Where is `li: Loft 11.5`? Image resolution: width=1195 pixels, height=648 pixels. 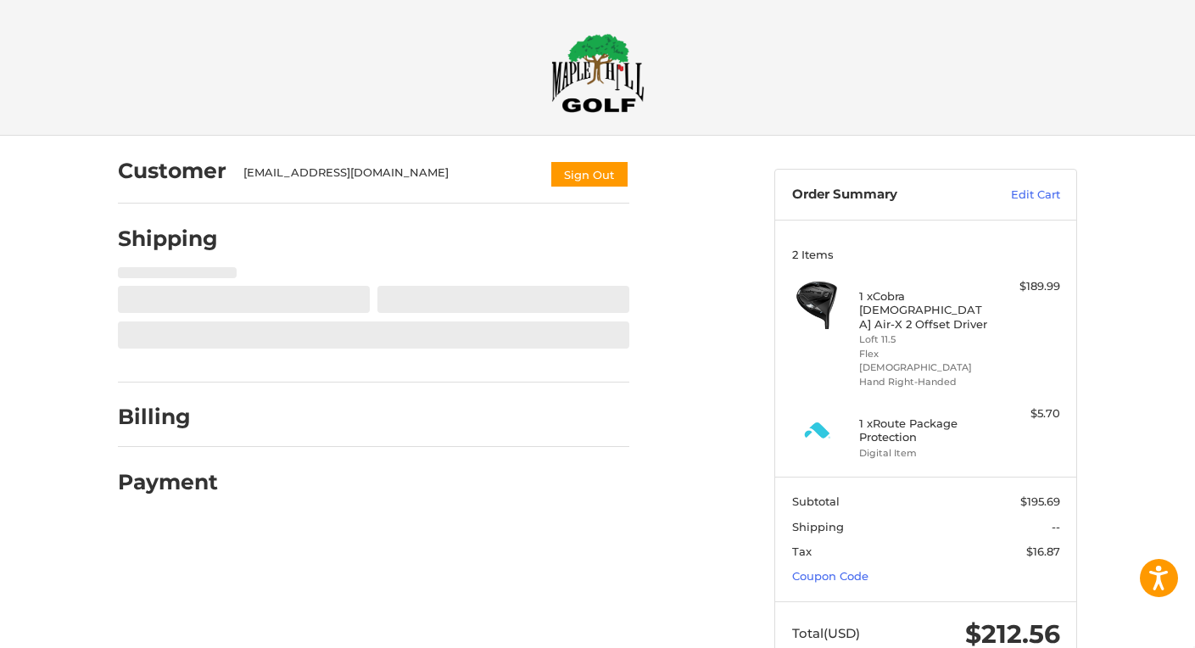
li: Loft 11.5 is located at coordinates (923, 339).